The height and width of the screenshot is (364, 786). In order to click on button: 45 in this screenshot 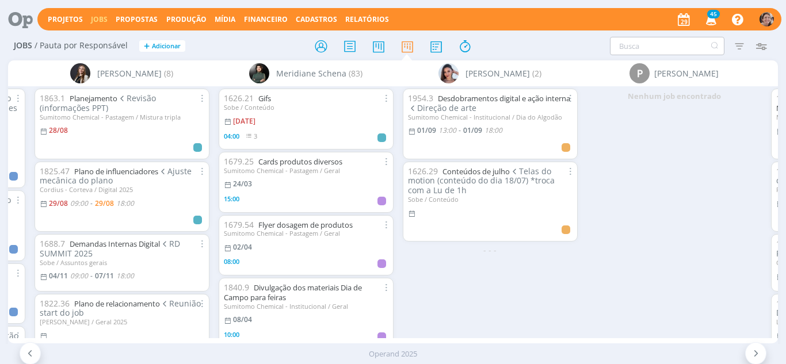, I will do `click(710, 20)`.